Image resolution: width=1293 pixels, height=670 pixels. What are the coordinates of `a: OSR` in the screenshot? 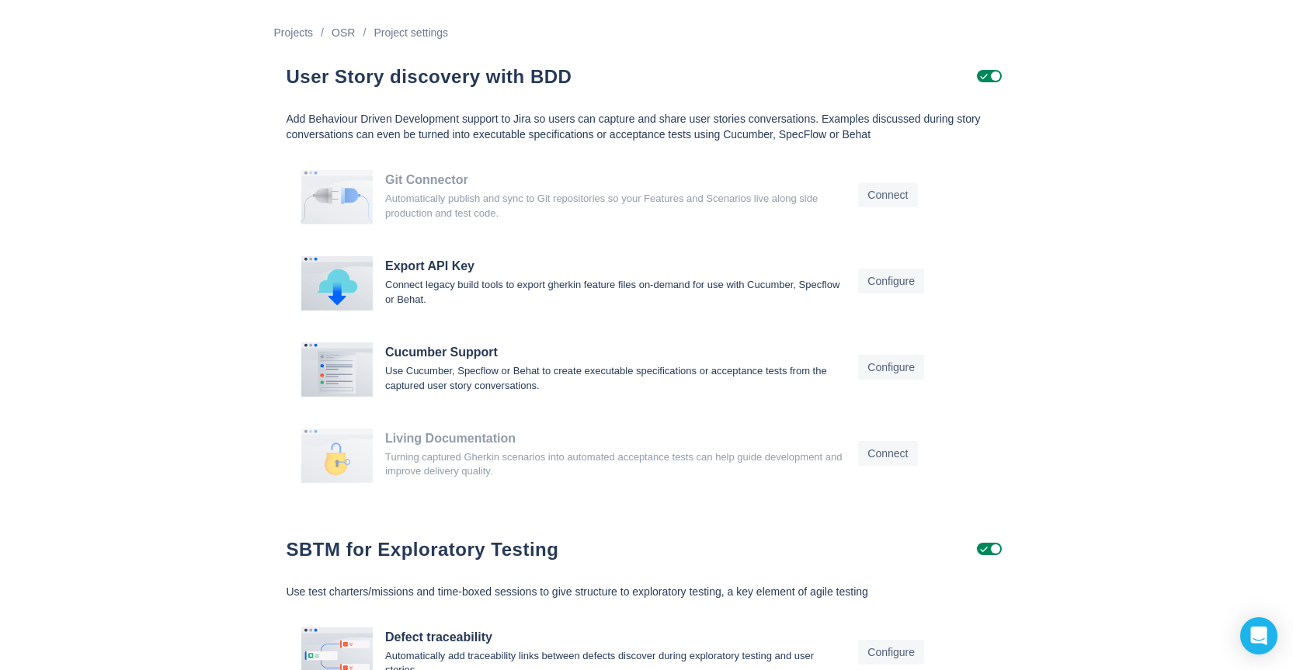 It's located at (343, 33).